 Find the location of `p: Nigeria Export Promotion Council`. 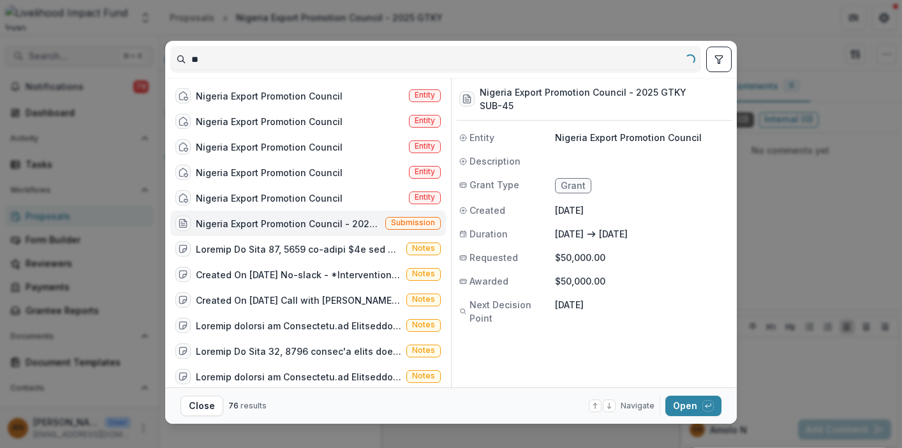

p: Nigeria Export Promotion Council is located at coordinates (642, 137).